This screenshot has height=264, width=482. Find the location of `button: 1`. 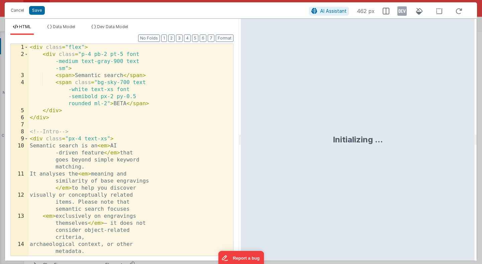

button: 1 is located at coordinates (164, 38).